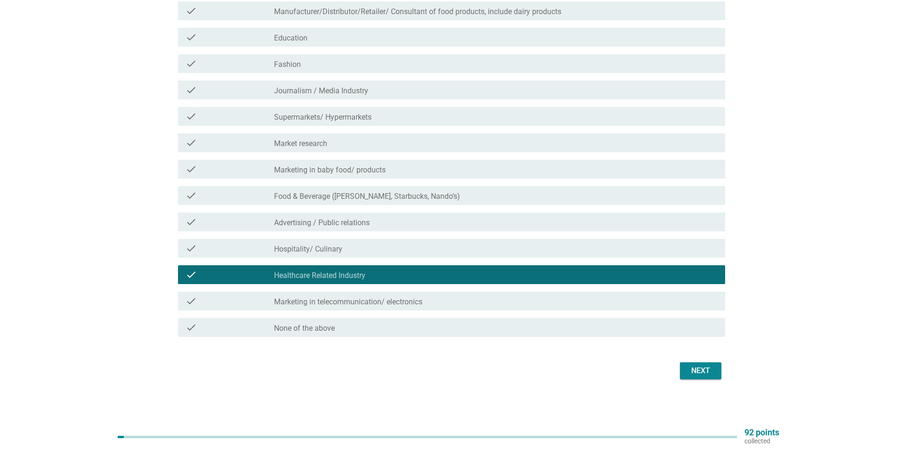 This screenshot has width=897, height=449. What do you see at coordinates (290, 38) in the screenshot?
I see `label: Education` at bounding box center [290, 38].